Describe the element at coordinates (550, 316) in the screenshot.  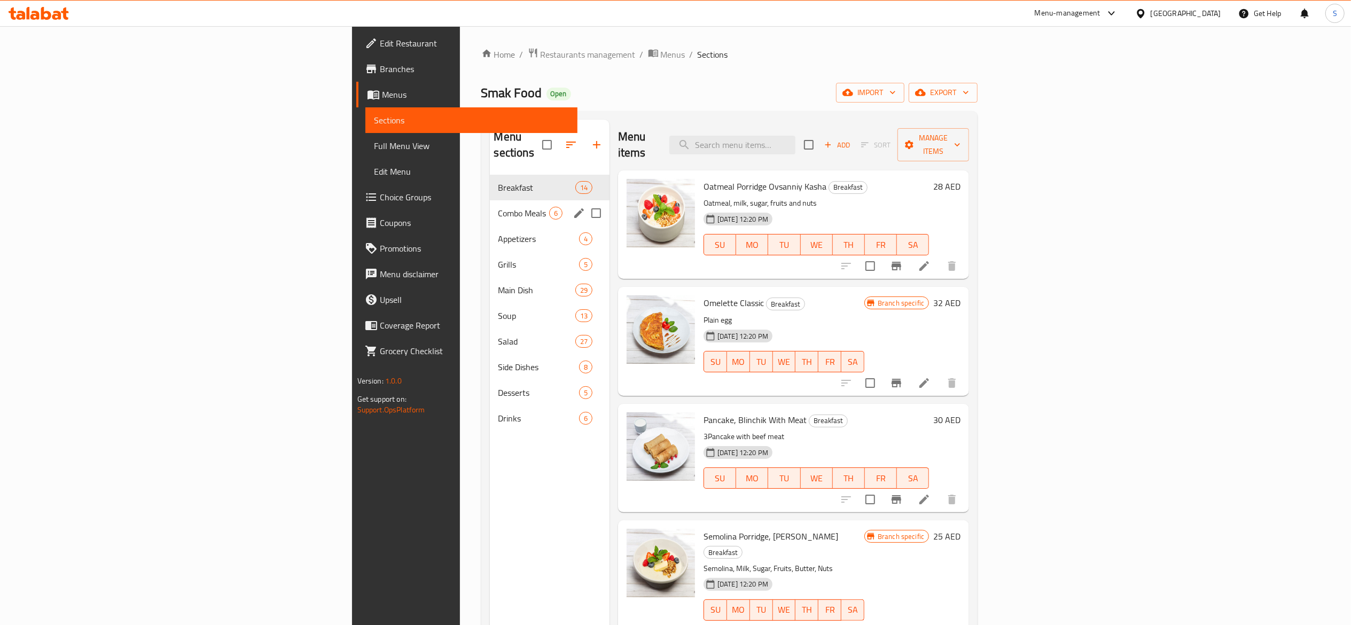
I see `div: Soup13` at that location.